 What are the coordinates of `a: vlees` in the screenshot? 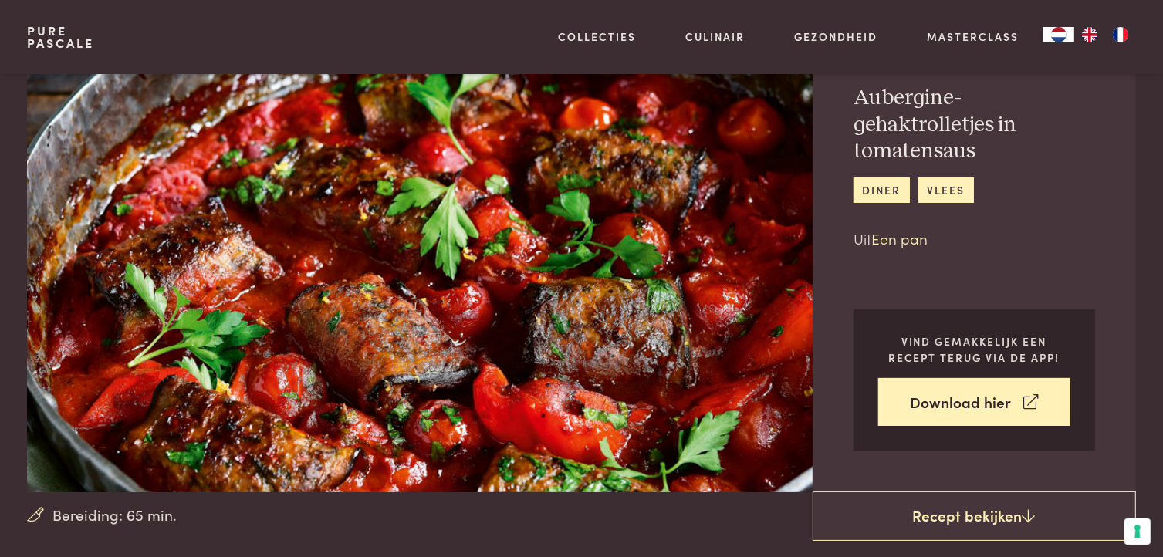 It's located at (946, 190).